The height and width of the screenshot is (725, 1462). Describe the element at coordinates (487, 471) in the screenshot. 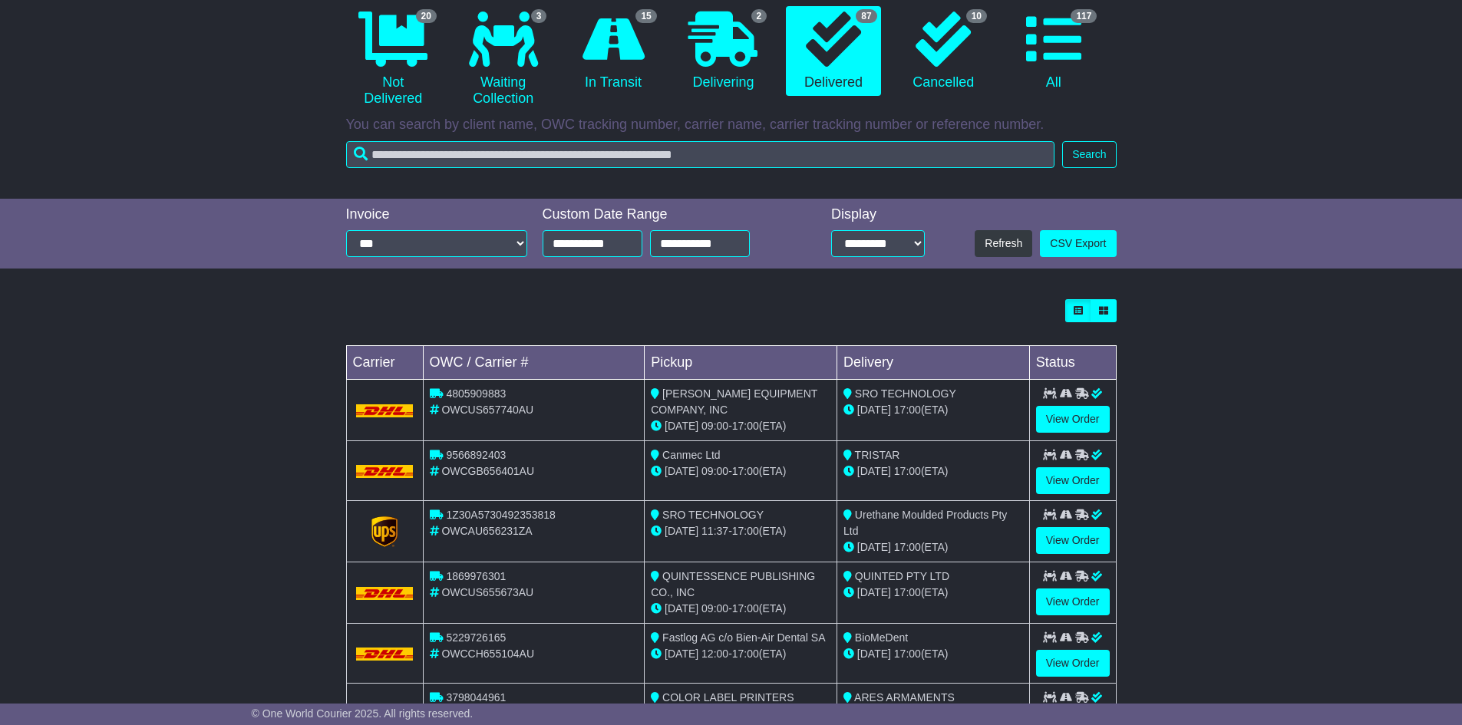

I see `span: OWCGB656401AU` at that location.